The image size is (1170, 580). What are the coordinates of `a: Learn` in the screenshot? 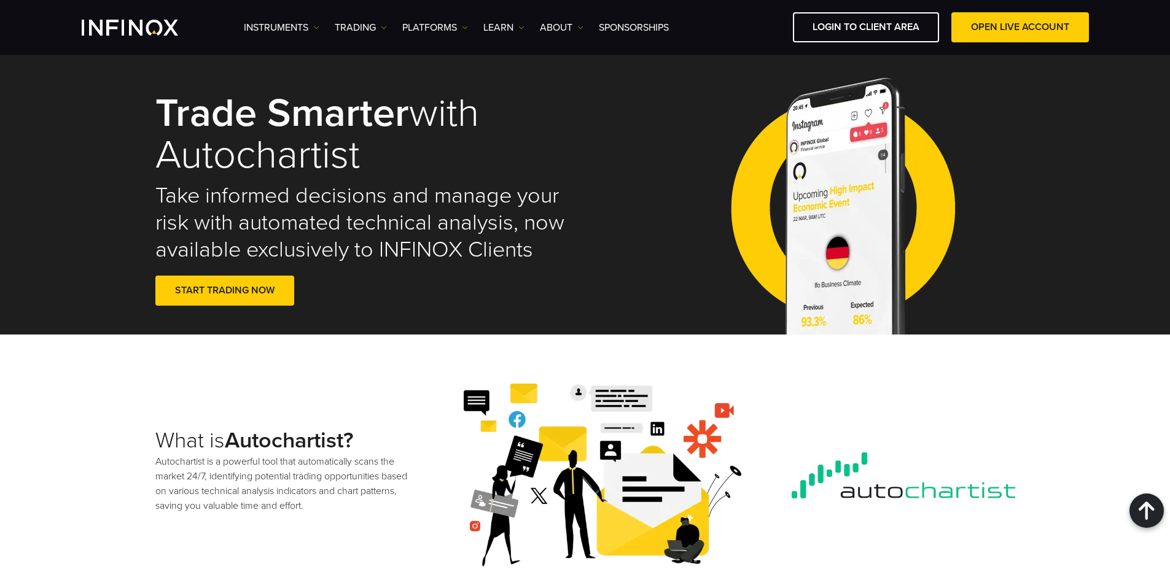 It's located at (503, 28).